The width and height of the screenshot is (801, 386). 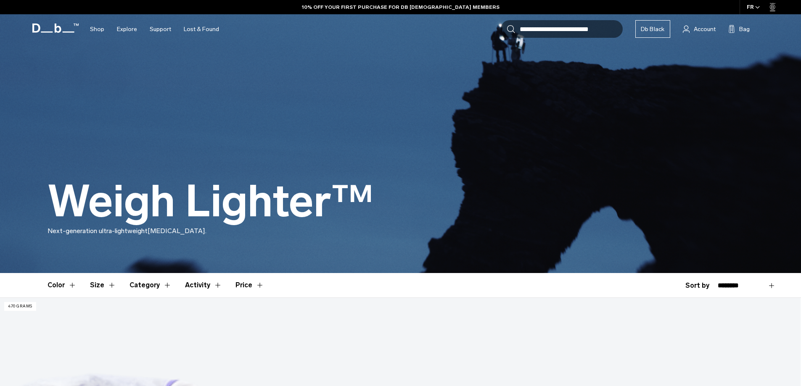 I want to click on button: Toggle Price, so click(x=250, y=285).